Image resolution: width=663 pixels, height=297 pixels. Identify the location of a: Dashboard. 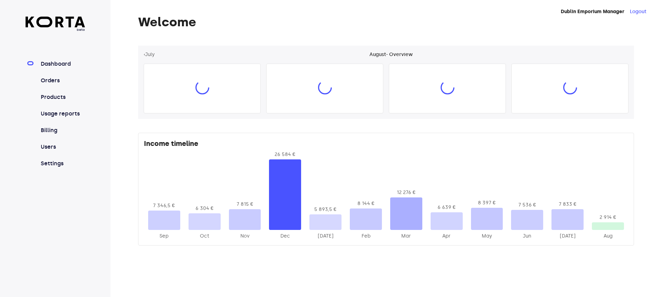
(62, 64).